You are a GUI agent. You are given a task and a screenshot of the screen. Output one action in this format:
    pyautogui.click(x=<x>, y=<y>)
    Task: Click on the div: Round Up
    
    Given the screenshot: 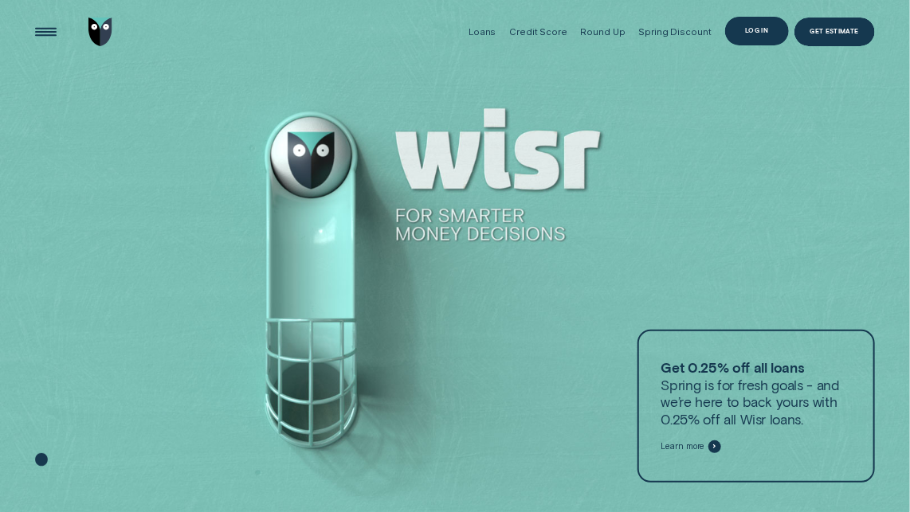 What is the action you would take?
    pyautogui.click(x=603, y=32)
    